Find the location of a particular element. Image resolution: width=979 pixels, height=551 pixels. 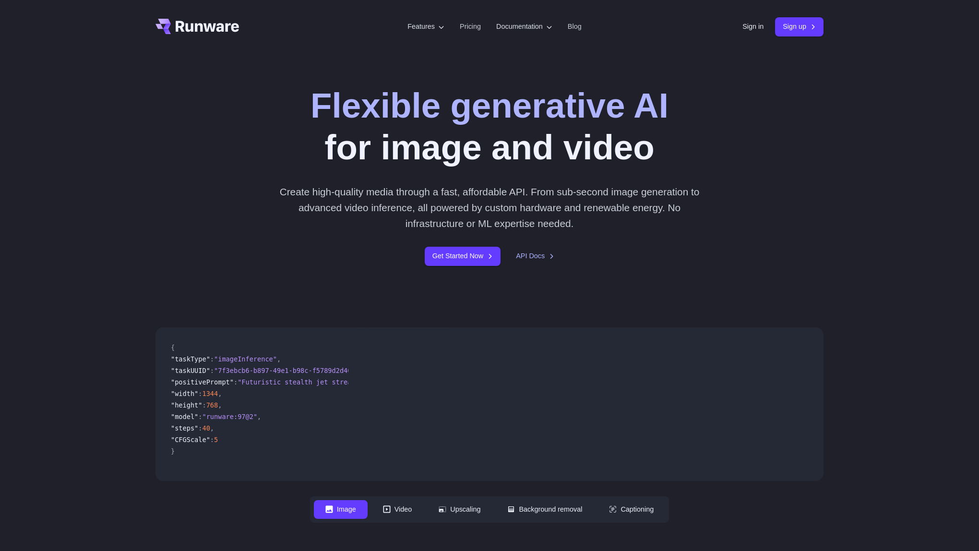

span: "CFGScale" is located at coordinates (191, 440).